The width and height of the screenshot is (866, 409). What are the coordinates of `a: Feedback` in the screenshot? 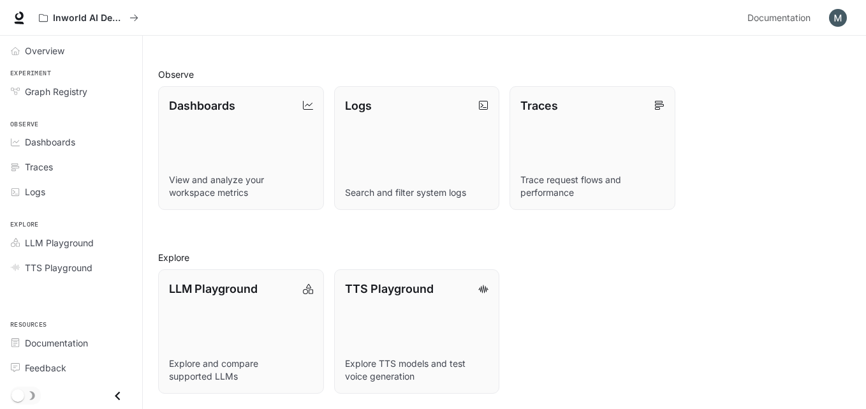 It's located at (71, 367).